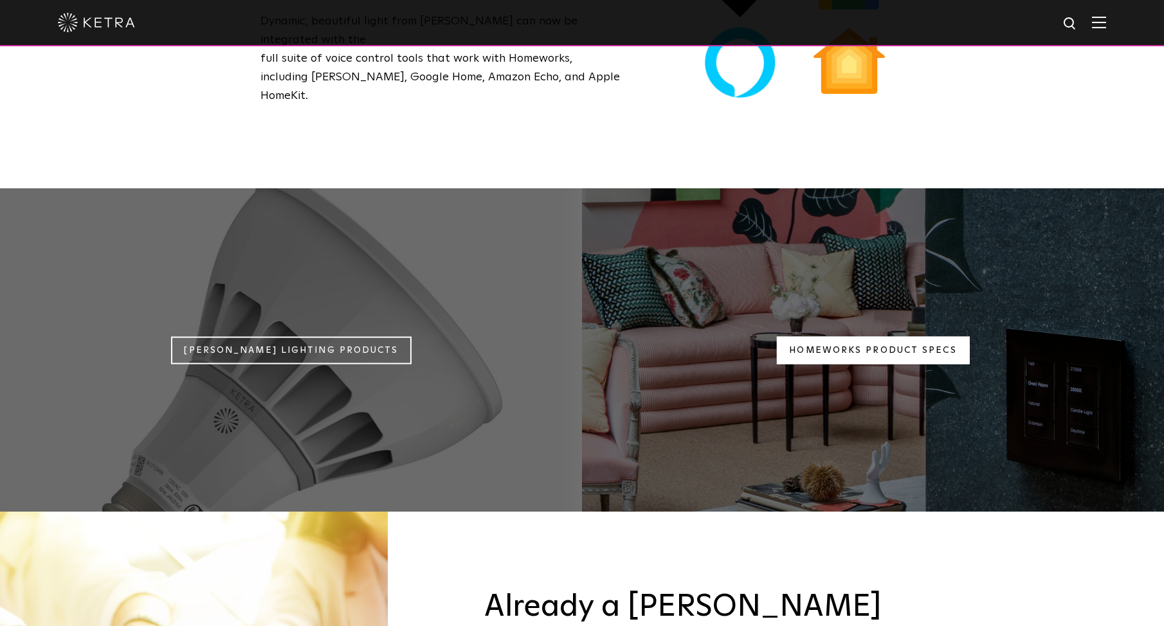  Describe the element at coordinates (1070, 24) in the screenshot. I see `img: search icon` at that location.